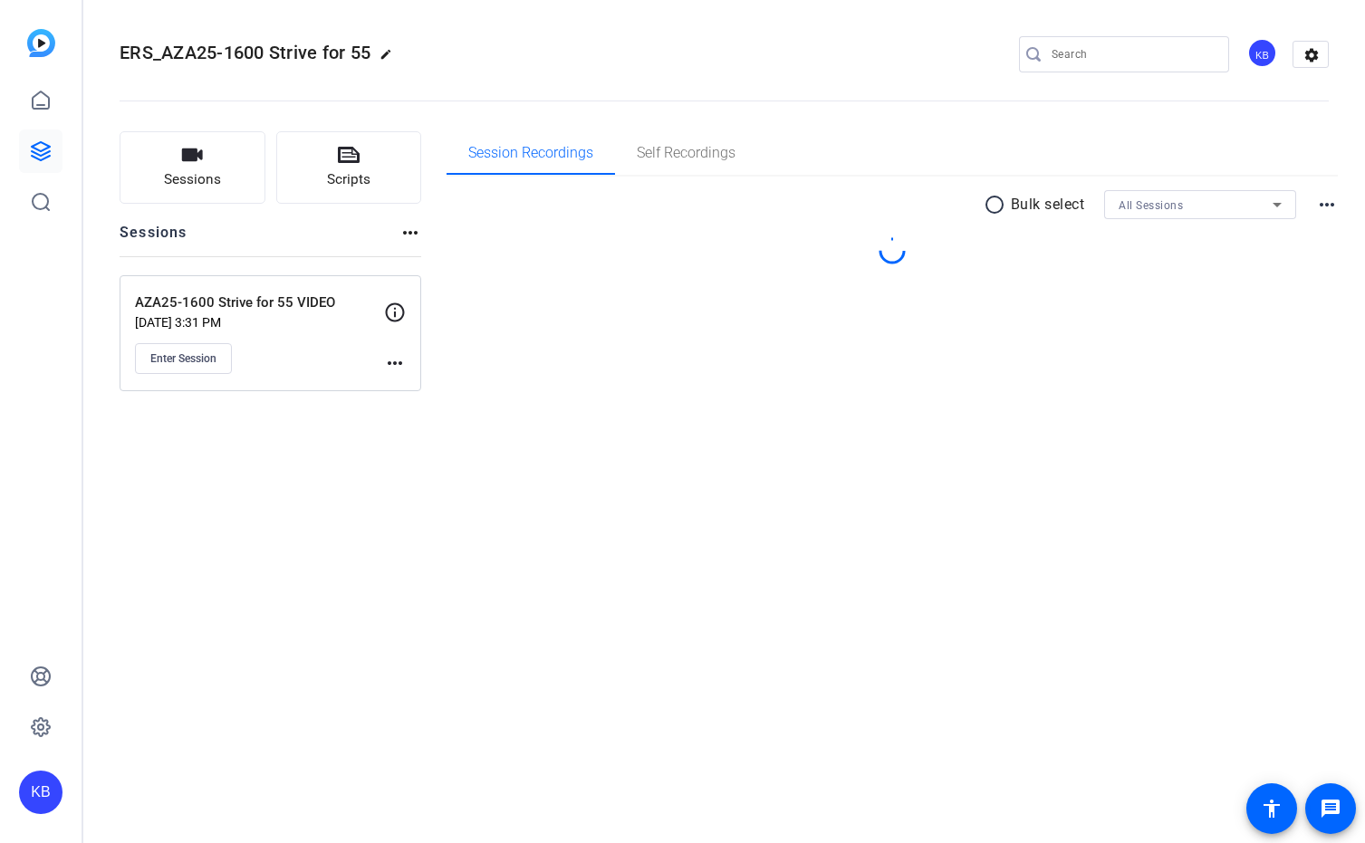 The width and height of the screenshot is (1365, 843). I want to click on mat-icon: message, so click(1331, 809).